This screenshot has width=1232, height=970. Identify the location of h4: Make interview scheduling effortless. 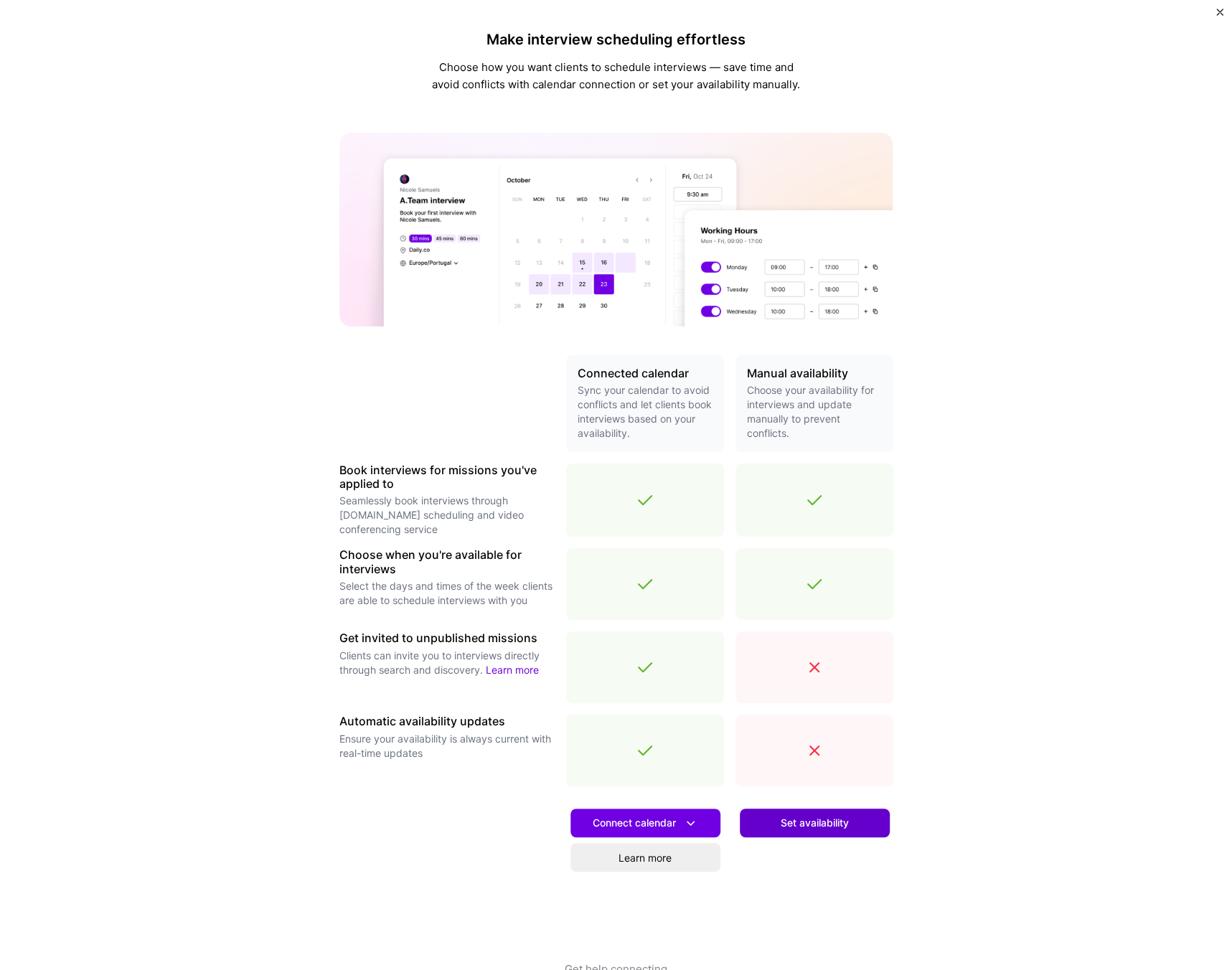
(616, 40).